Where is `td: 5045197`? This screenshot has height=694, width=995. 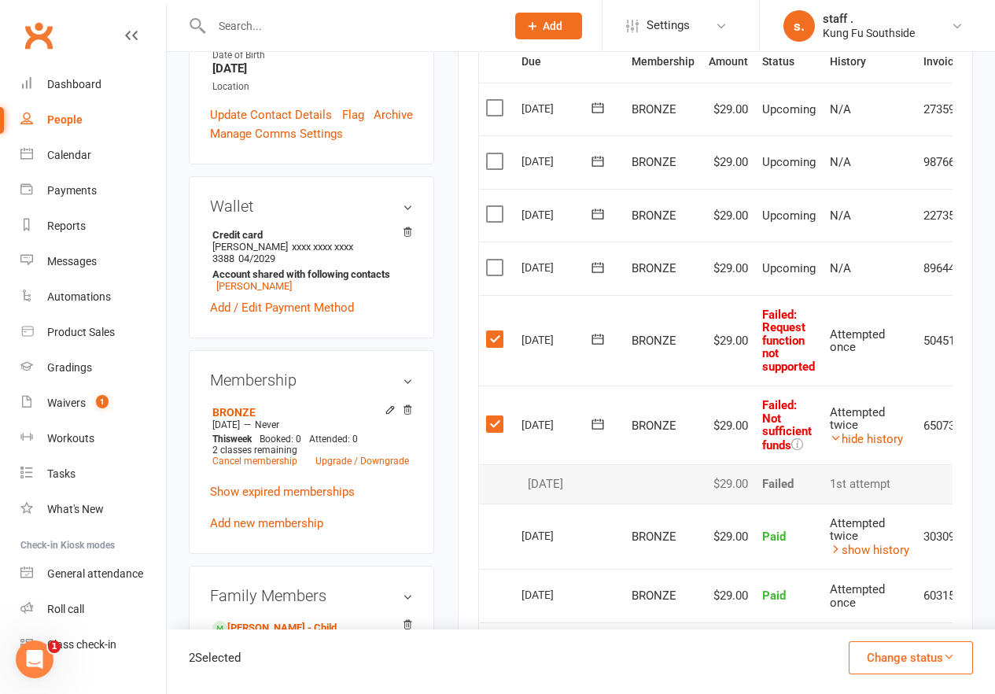
td: 5045197 is located at coordinates (946, 341).